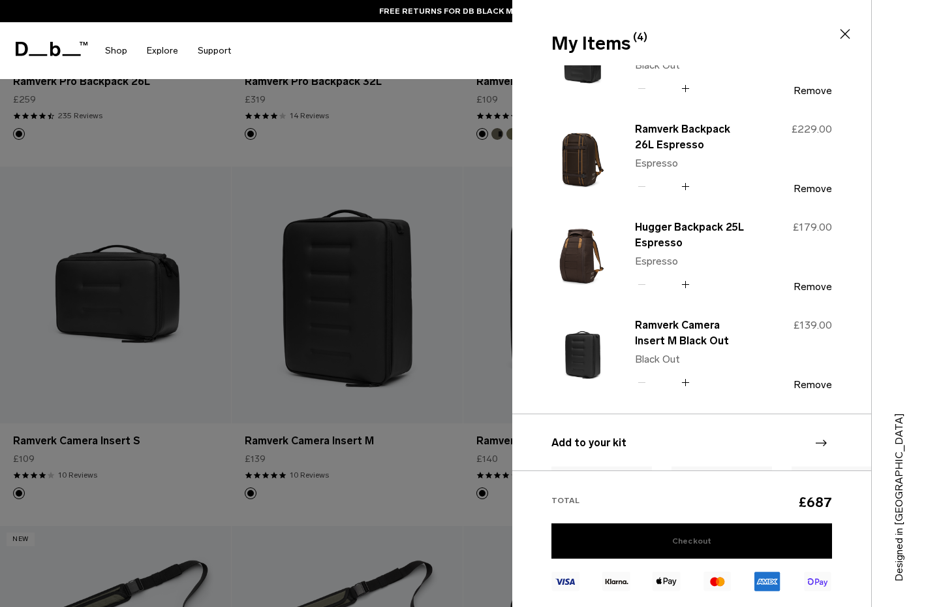  I want to click on div: Next slide, so click(821, 443).